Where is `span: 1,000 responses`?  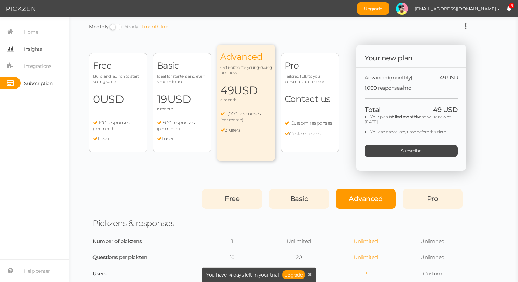 span: 1,000 responses is located at coordinates (243, 114).